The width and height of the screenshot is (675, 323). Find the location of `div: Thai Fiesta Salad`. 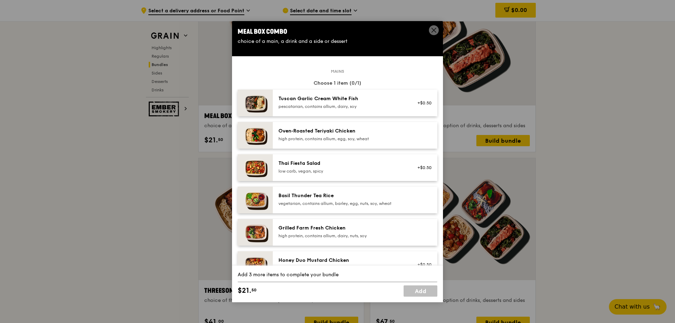

div: Thai Fiesta Salad is located at coordinates (341, 163).